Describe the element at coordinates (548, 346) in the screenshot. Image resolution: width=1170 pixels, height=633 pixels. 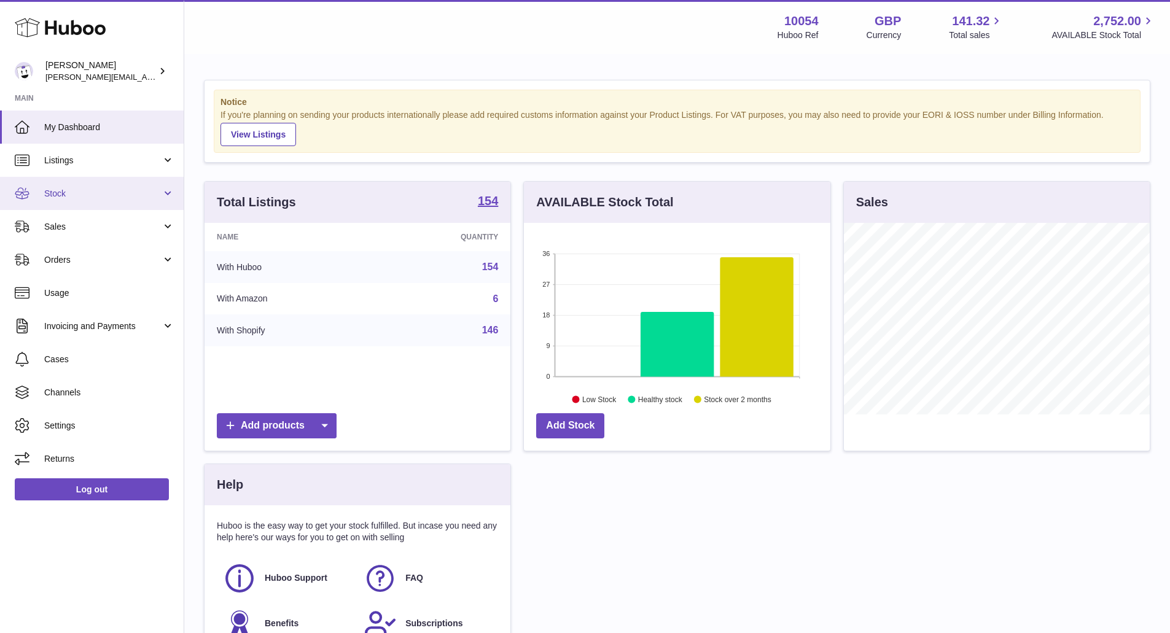
I see `text: 9` at that location.